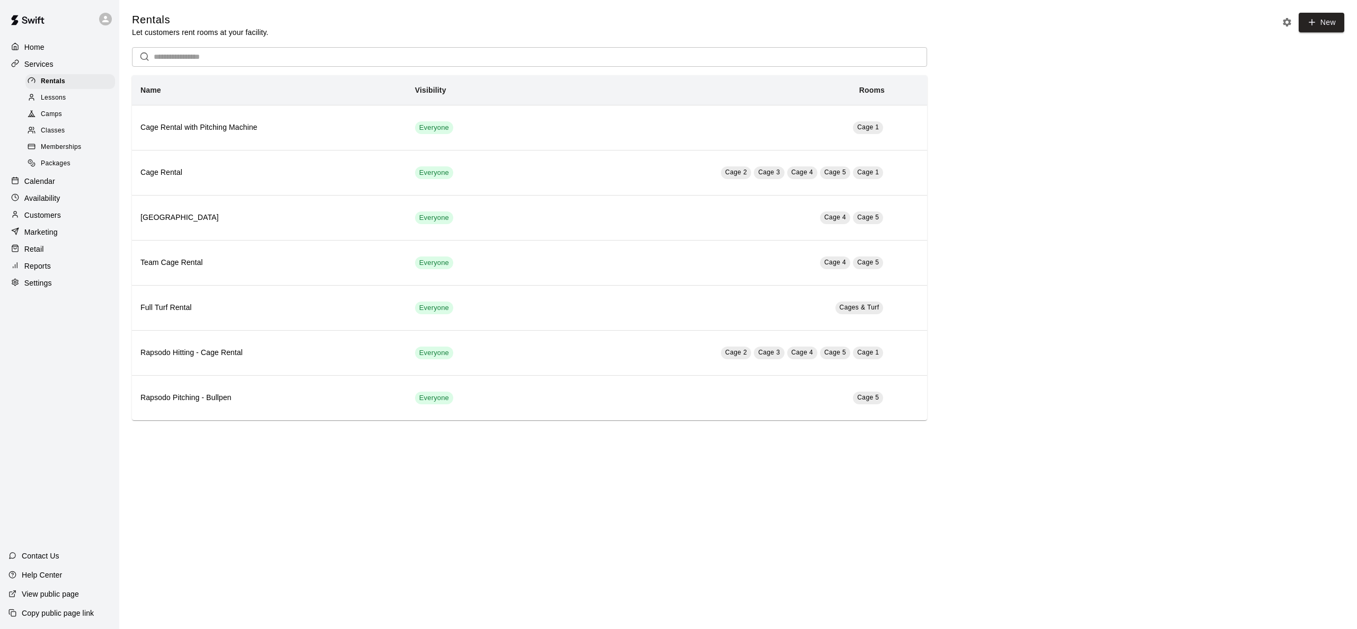 This screenshot has width=1357, height=629. What do you see at coordinates (34, 47) in the screenshot?
I see `p: Home` at bounding box center [34, 47].